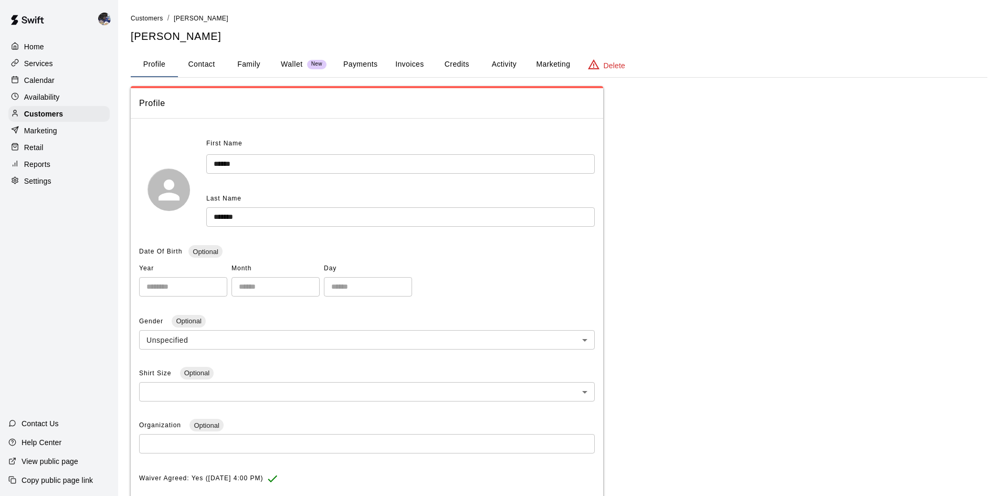  What do you see at coordinates (42, 97) in the screenshot?
I see `p: Availability` at bounding box center [42, 97].